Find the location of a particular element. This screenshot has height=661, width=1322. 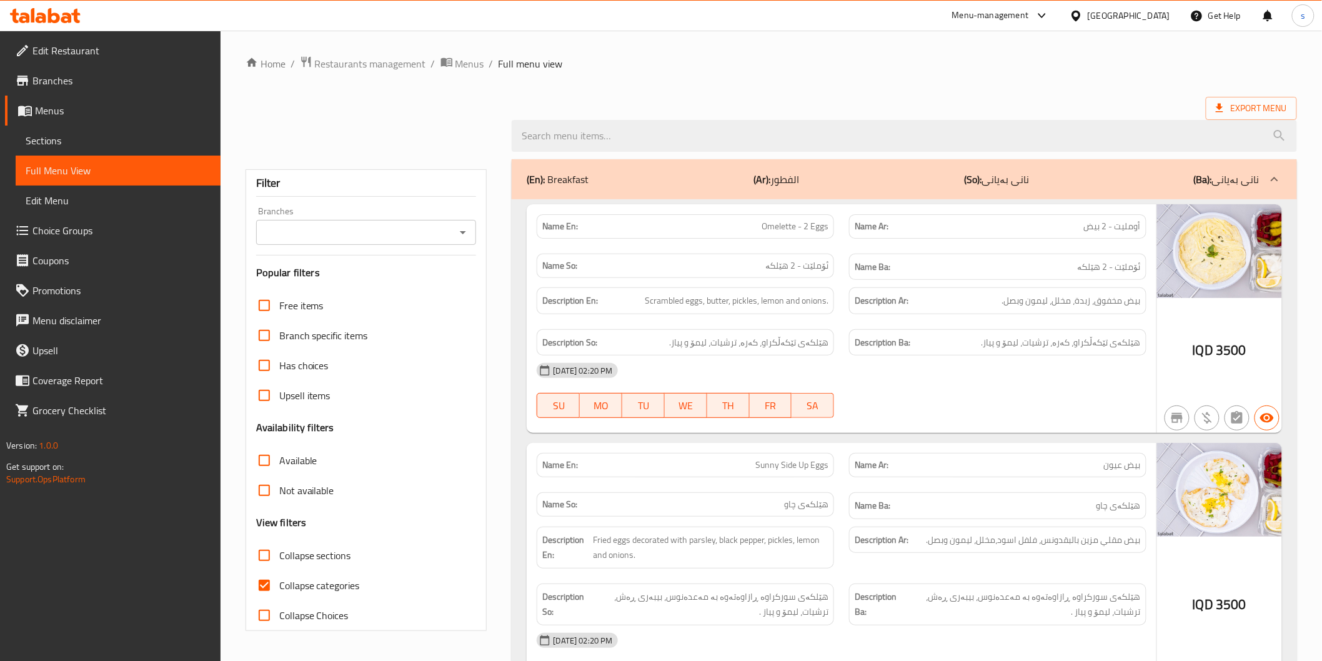

button: Purchased item is located at coordinates (1207, 418).